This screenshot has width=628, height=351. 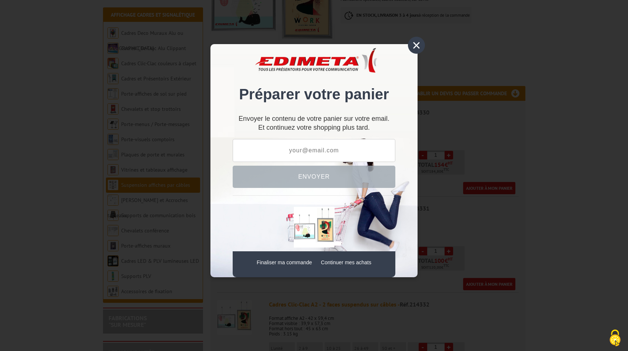 I want to click on img: Cookies (fenêtre modale), so click(x=615, y=338).